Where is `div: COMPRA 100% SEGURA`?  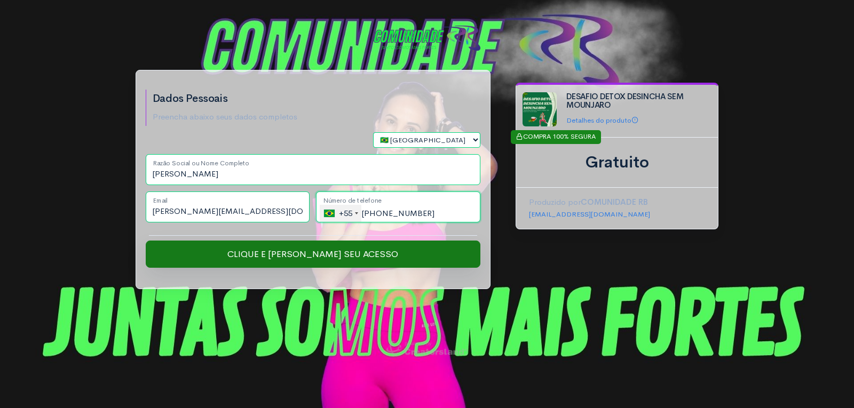
div: COMPRA 100% SEGURA is located at coordinates (556, 137).